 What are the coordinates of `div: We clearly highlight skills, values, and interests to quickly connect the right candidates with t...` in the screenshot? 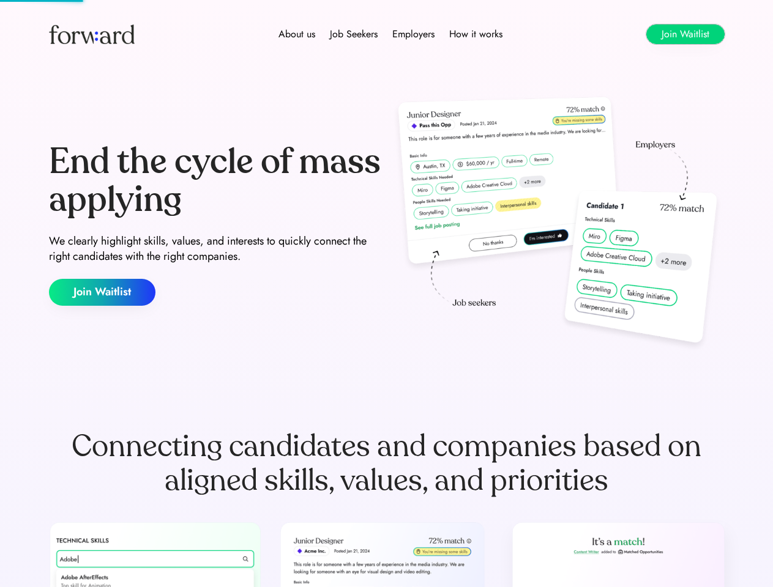 It's located at (215, 249).